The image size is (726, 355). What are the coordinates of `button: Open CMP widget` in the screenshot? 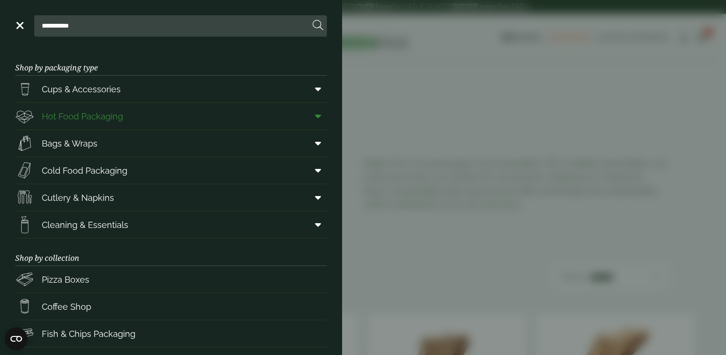 It's located at (16, 338).